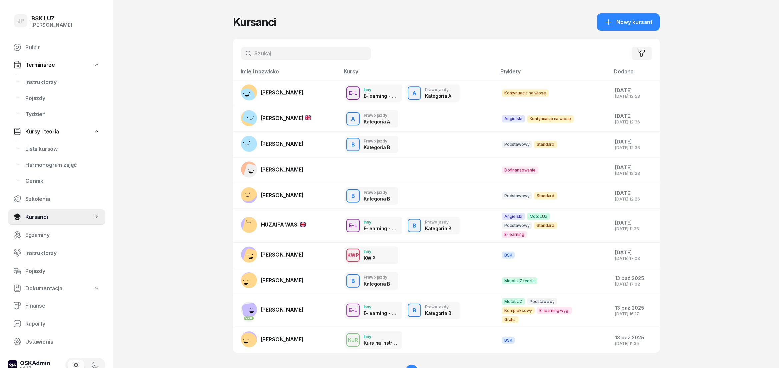 Image resolution: width=779 pixels, height=368 pixels. I want to click on span: HUZAIFA WASI, so click(284, 224).